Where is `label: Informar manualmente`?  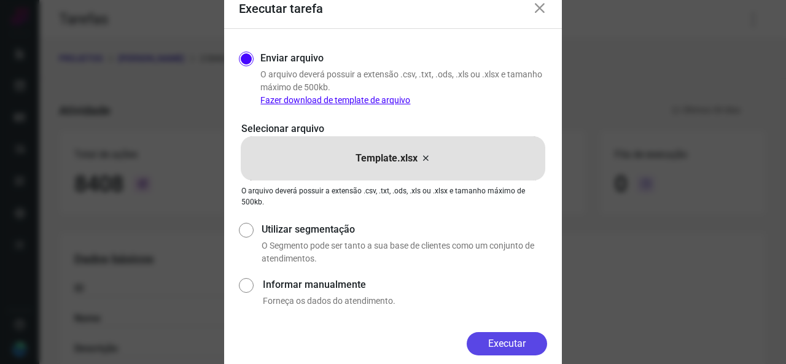
label: Informar manualmente is located at coordinates (405, 285).